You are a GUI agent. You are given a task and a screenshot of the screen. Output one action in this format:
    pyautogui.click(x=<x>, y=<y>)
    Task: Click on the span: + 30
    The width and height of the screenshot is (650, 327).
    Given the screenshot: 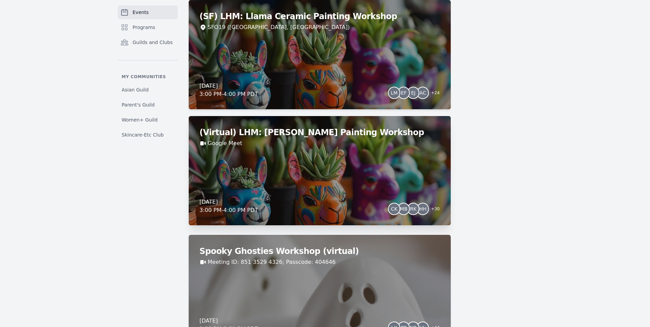 What is the action you would take?
    pyautogui.click(x=433, y=210)
    